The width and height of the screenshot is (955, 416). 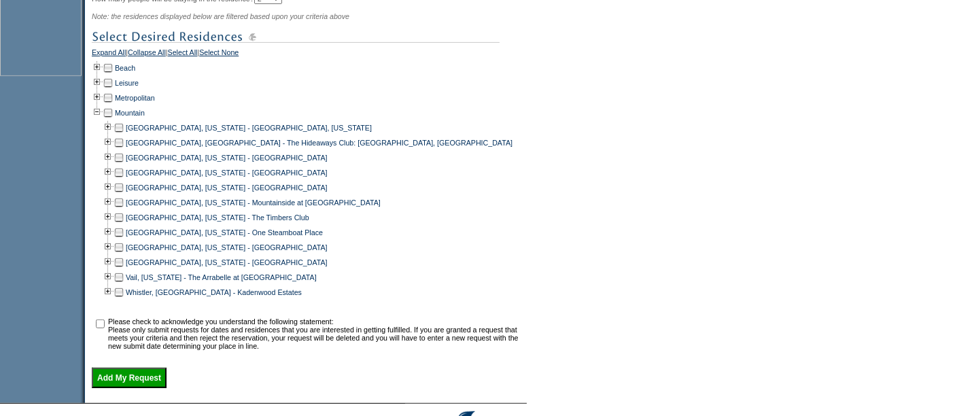 What do you see at coordinates (183, 54) in the screenshot?
I see `a: Select All` at bounding box center [183, 54].